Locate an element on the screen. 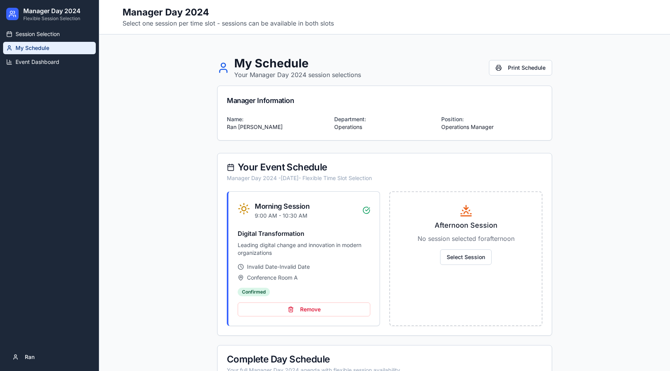 This screenshot has width=670, height=371. h4: Digital Transformation is located at coordinates (304, 234).